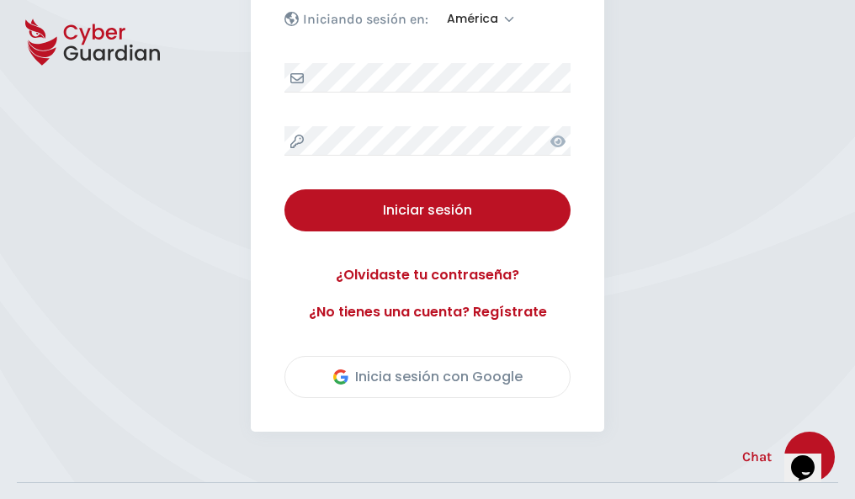  I want to click on div: Inicia sesión con Google, so click(427, 377).